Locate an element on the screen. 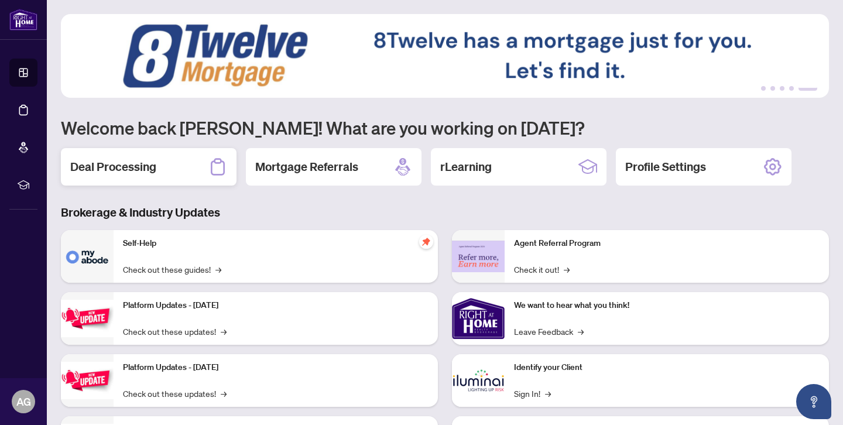 The height and width of the screenshot is (425, 843). button: 2 is located at coordinates (773, 88).